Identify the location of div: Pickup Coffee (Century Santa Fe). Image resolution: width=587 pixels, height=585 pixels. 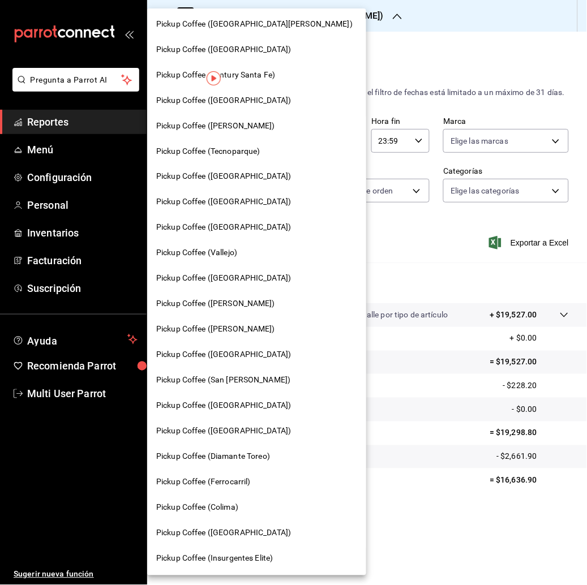
(256, 75).